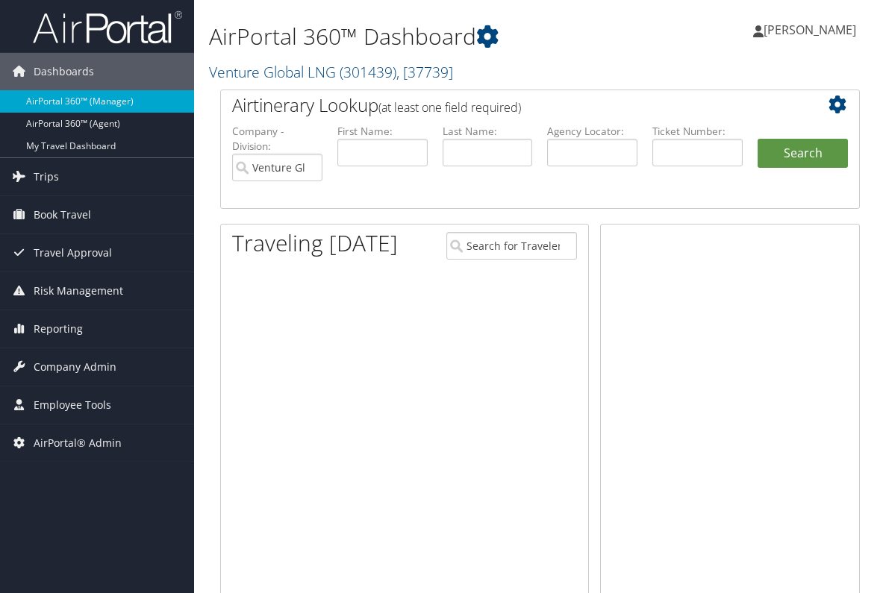 This screenshot has height=593, width=886. What do you see at coordinates (368, 72) in the screenshot?
I see `span: ( 301439 )` at bounding box center [368, 72].